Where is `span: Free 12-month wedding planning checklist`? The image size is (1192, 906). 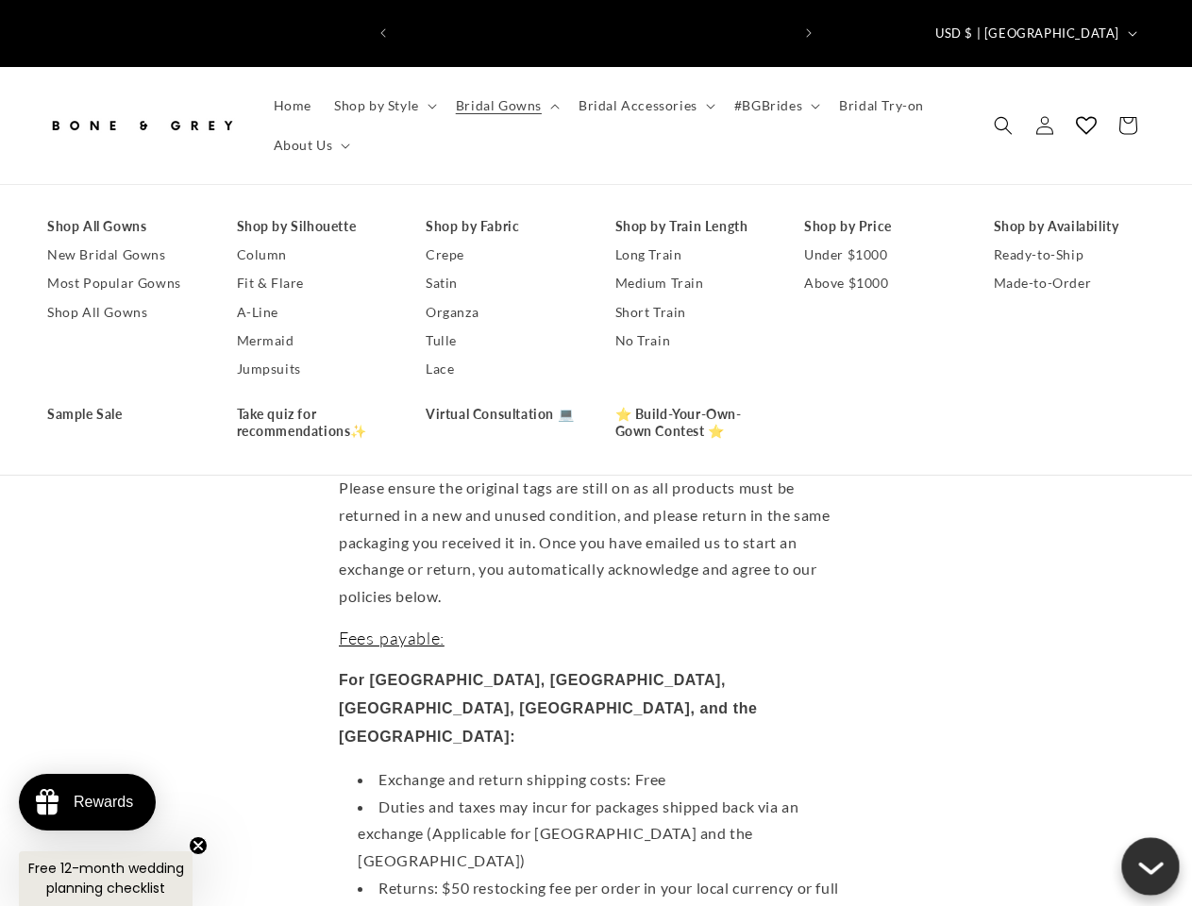
span: Free 12-month wedding planning checklist is located at coordinates (106, 878).